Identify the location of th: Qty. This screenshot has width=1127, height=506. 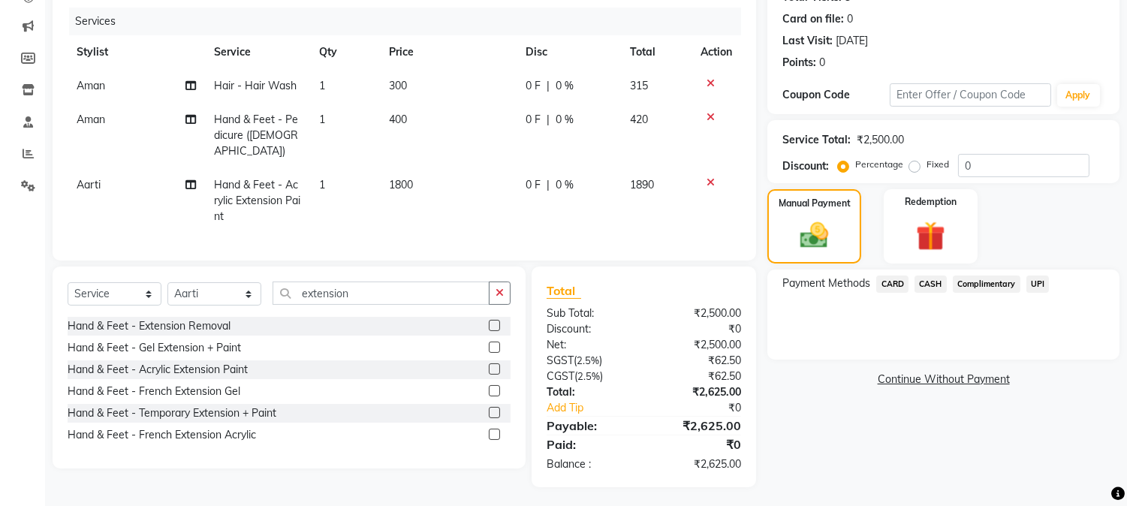
(345, 52).